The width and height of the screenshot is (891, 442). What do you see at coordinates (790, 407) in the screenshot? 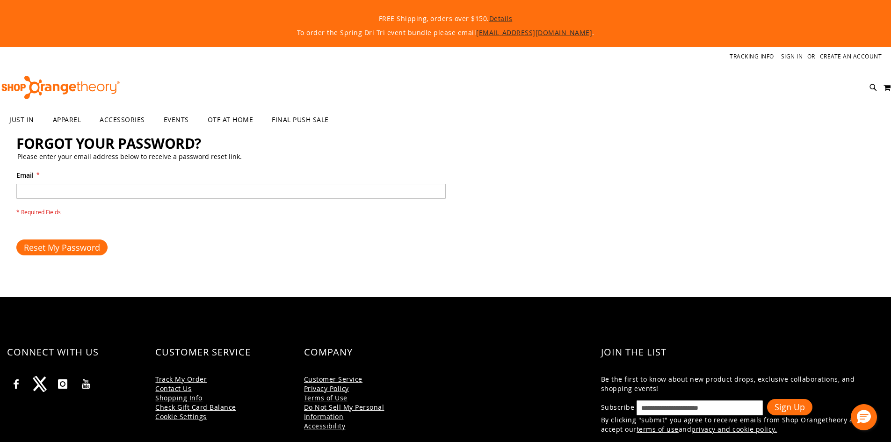
I see `span: Sign Up` at bounding box center [790, 407].